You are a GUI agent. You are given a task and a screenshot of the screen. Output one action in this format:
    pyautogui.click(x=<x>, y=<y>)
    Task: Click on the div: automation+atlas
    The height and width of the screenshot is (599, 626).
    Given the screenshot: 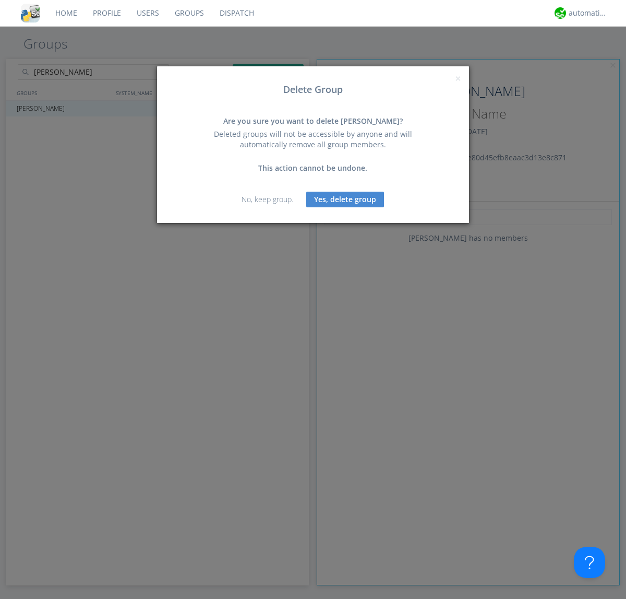 What is the action you would take?
    pyautogui.click(x=588, y=13)
    